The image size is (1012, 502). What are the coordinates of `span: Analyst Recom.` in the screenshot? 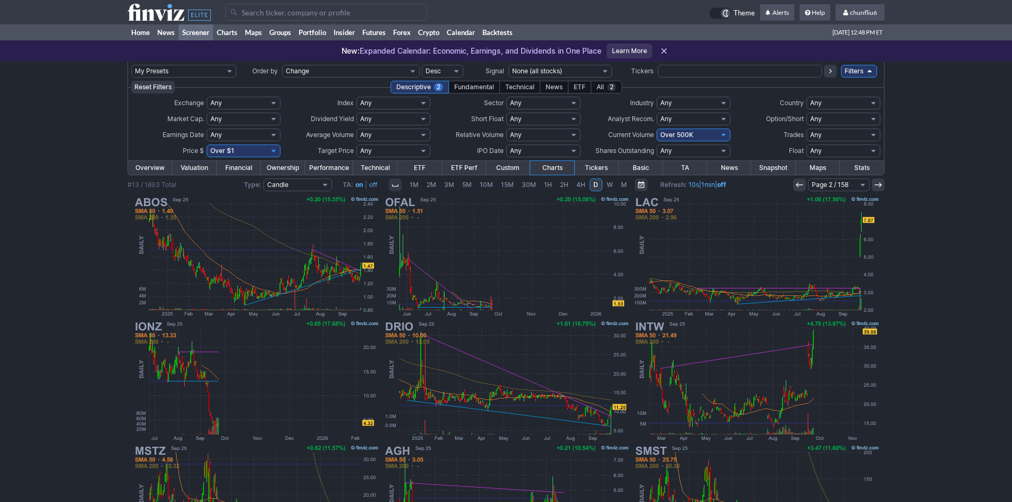 It's located at (631, 118).